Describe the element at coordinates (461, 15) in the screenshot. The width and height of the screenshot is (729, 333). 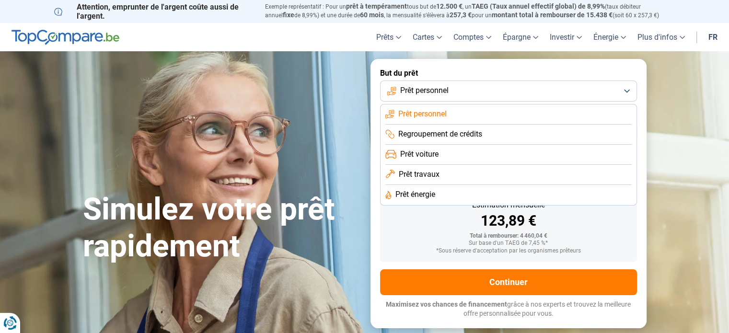
I see `span: 257,3 €` at that location.